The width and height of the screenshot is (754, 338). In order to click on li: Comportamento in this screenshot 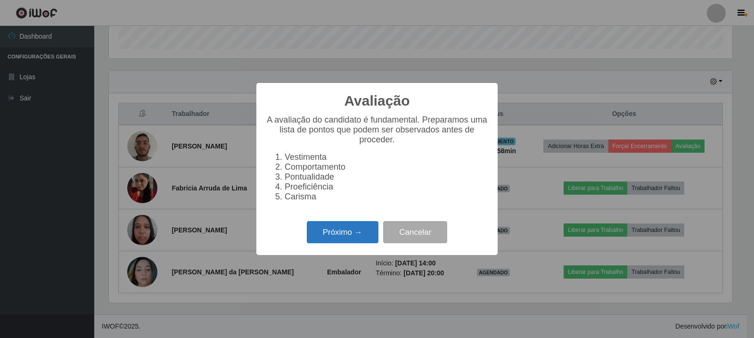, I will do `click(387, 167)`.